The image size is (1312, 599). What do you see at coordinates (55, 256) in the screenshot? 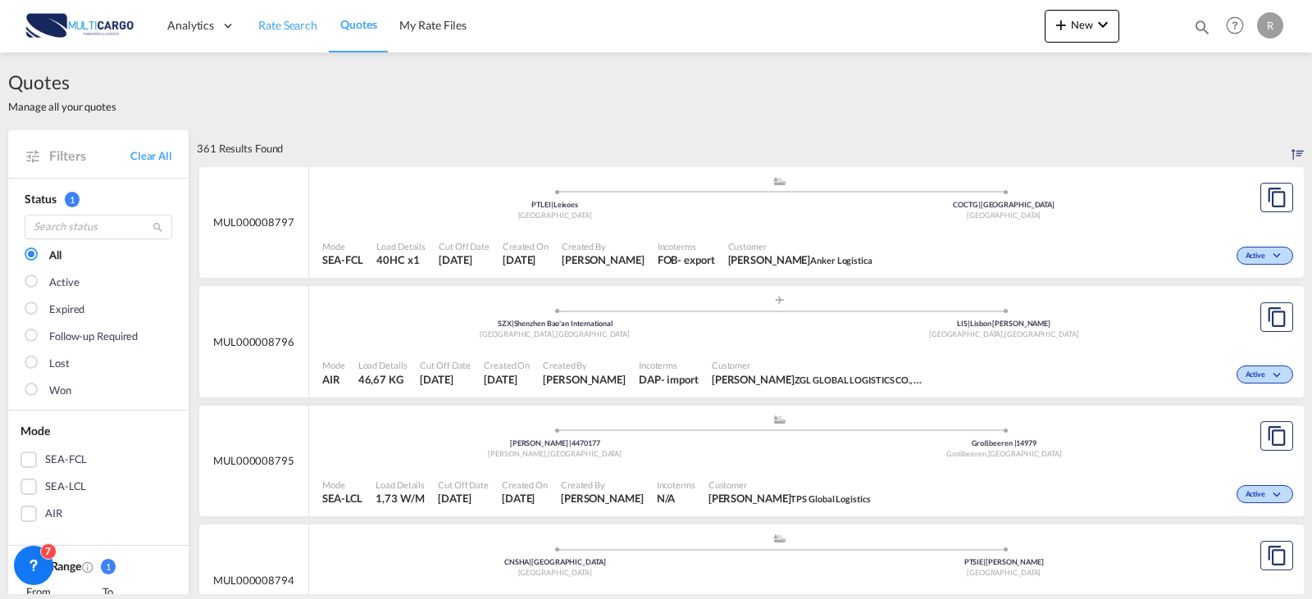
I see `div: All` at bounding box center [55, 256].